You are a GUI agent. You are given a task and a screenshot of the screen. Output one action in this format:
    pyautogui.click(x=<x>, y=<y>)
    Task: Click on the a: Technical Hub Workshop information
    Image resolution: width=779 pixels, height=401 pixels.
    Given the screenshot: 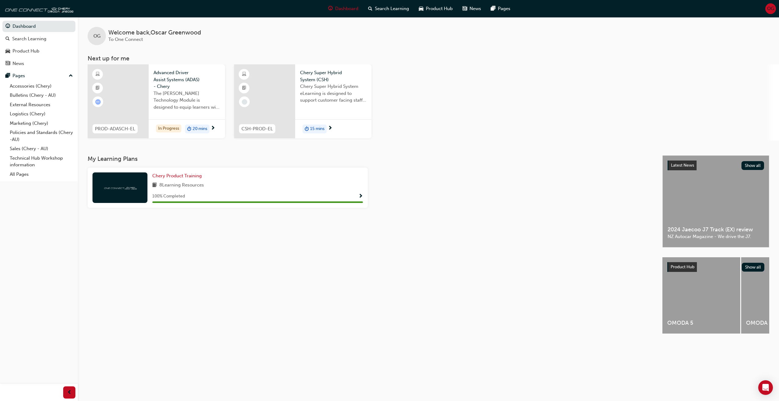 What is the action you would take?
    pyautogui.click(x=41, y=162)
    